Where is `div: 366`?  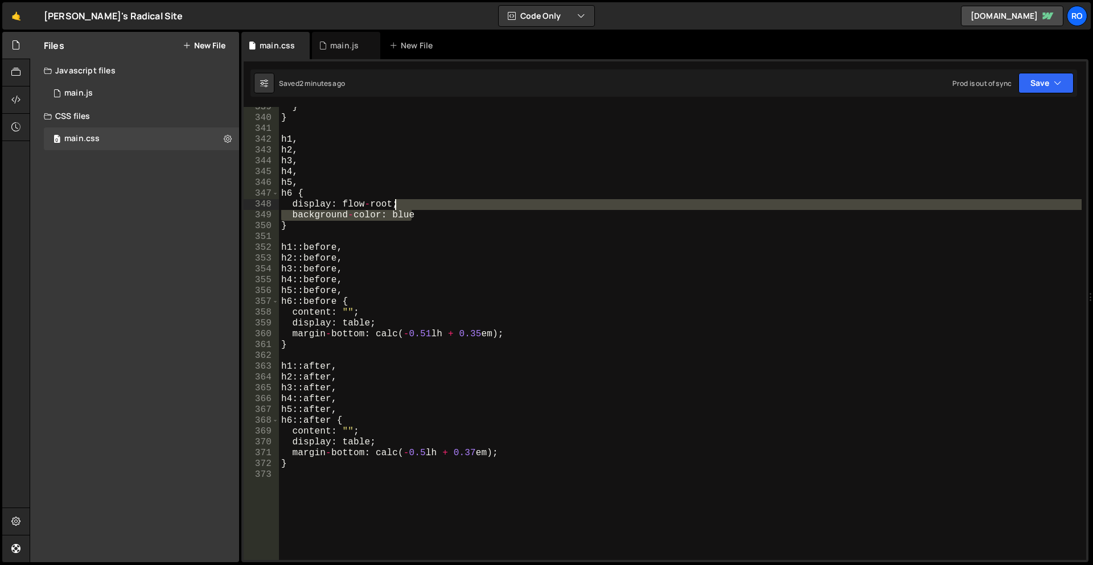
div: 366 is located at coordinates (261, 399).